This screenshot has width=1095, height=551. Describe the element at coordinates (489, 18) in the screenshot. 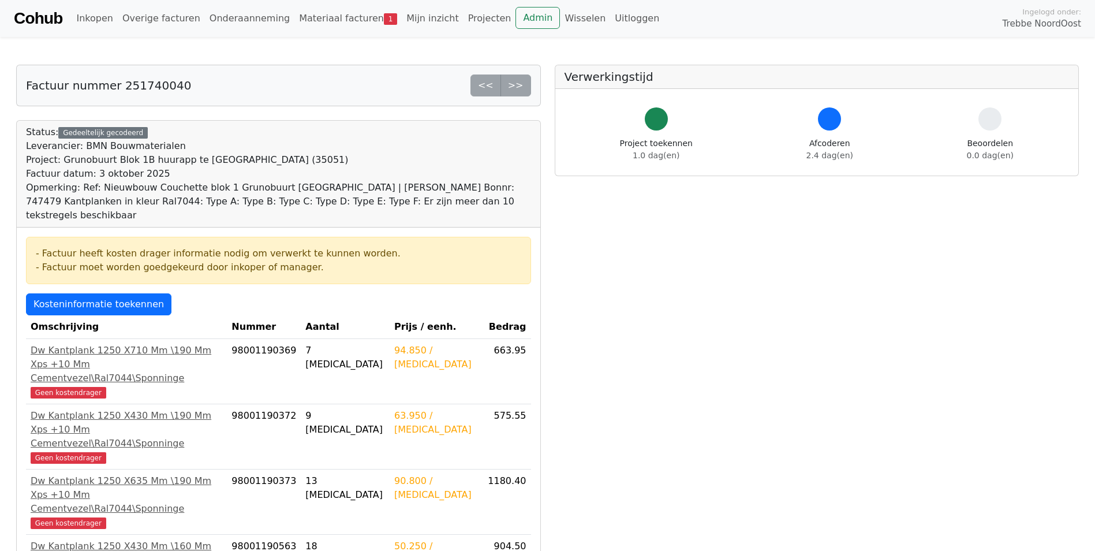

I see `a: Projecten` at that location.